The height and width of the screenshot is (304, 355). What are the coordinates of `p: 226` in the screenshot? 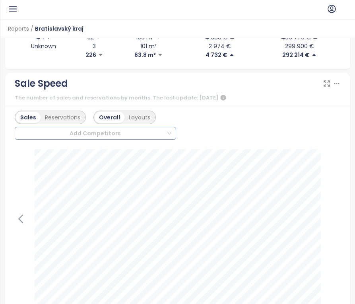 It's located at (91, 55).